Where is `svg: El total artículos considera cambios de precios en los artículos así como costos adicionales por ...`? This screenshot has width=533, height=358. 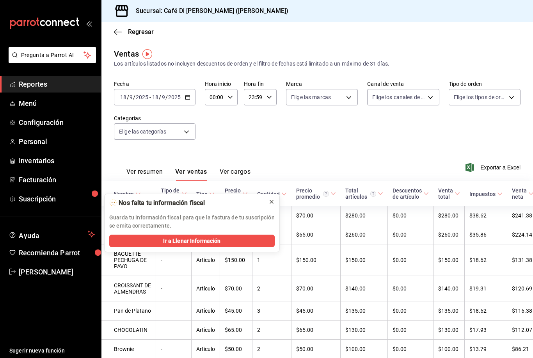
svg: El total artículos considera cambios de precios en los artículos así como costos adicionales por ... is located at coordinates (373, 194).